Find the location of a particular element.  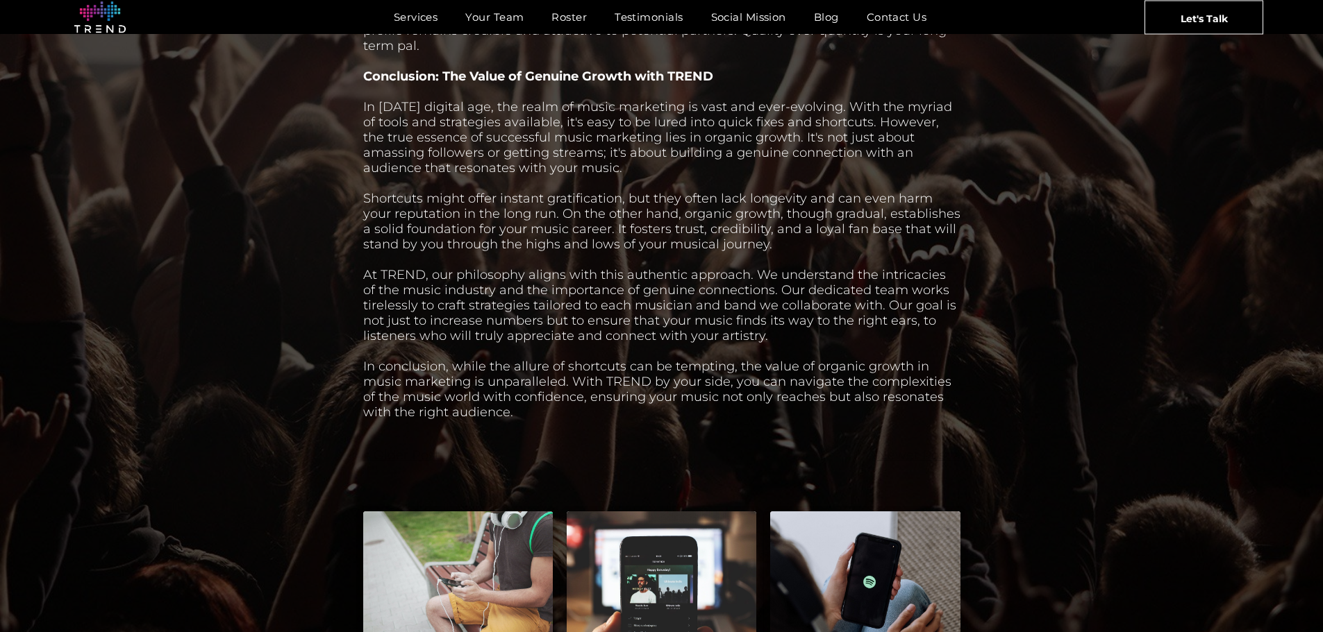

a: Social Mission is located at coordinates (748, 17).